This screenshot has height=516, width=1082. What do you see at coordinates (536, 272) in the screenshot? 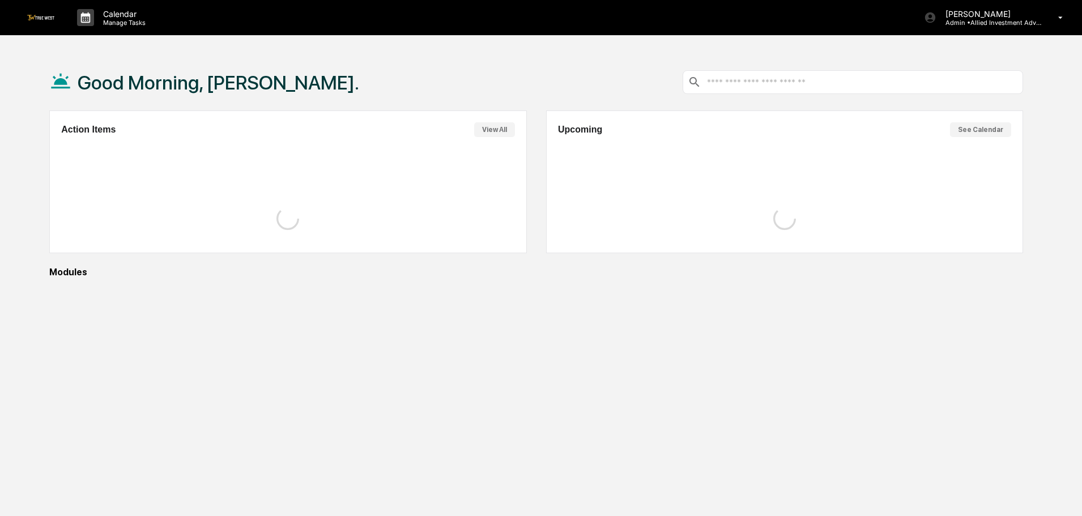
I see `div: Modules` at bounding box center [536, 272].